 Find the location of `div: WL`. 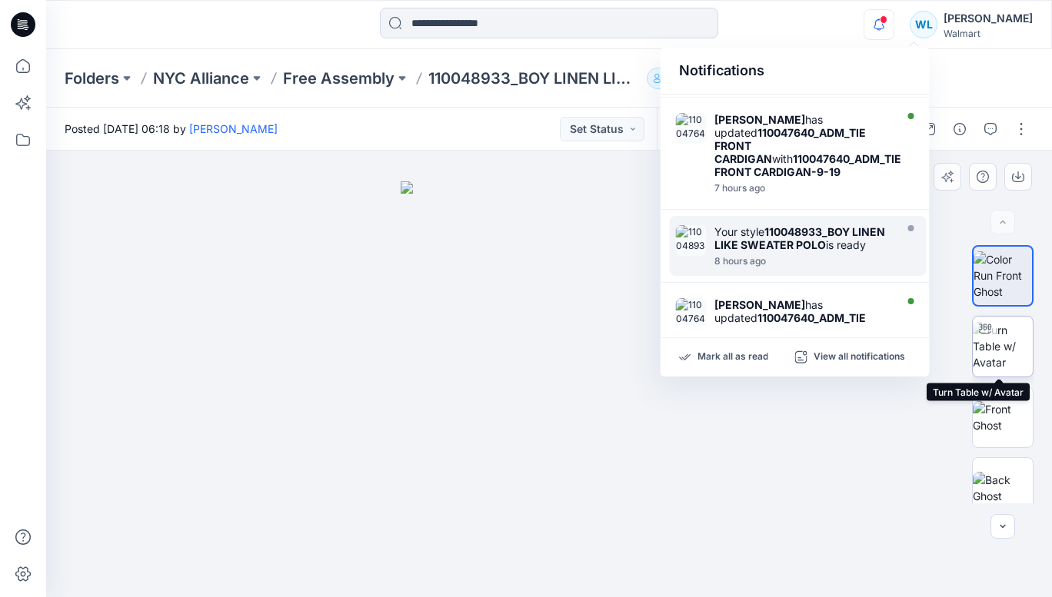

div: WL is located at coordinates (923, 25).